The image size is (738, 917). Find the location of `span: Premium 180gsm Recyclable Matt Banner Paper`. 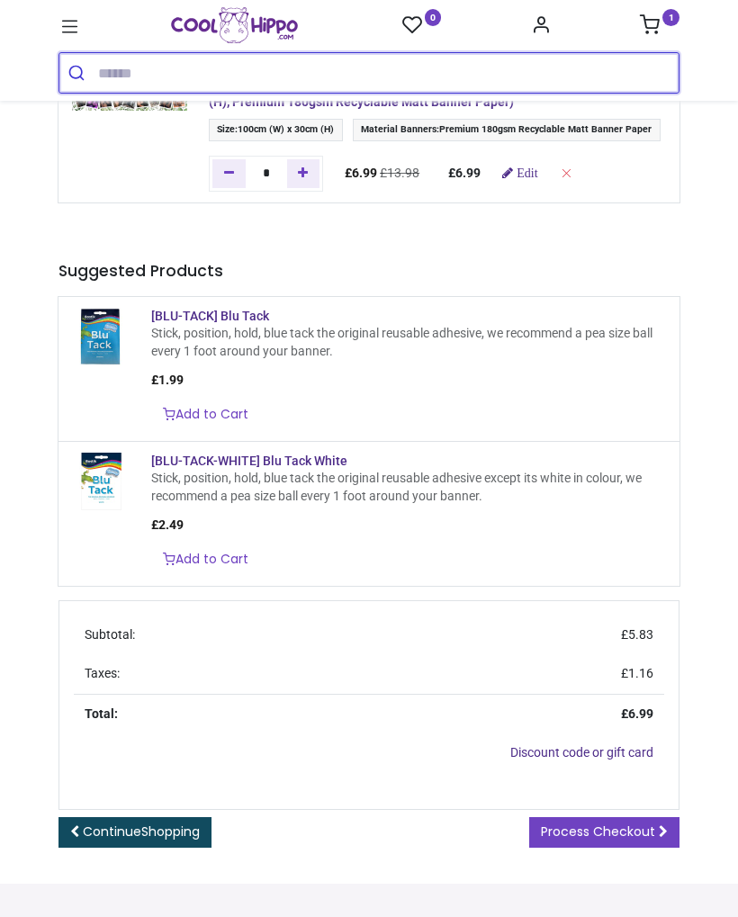

span: Premium 180gsm Recyclable Matt Banner Paper is located at coordinates (545, 129).